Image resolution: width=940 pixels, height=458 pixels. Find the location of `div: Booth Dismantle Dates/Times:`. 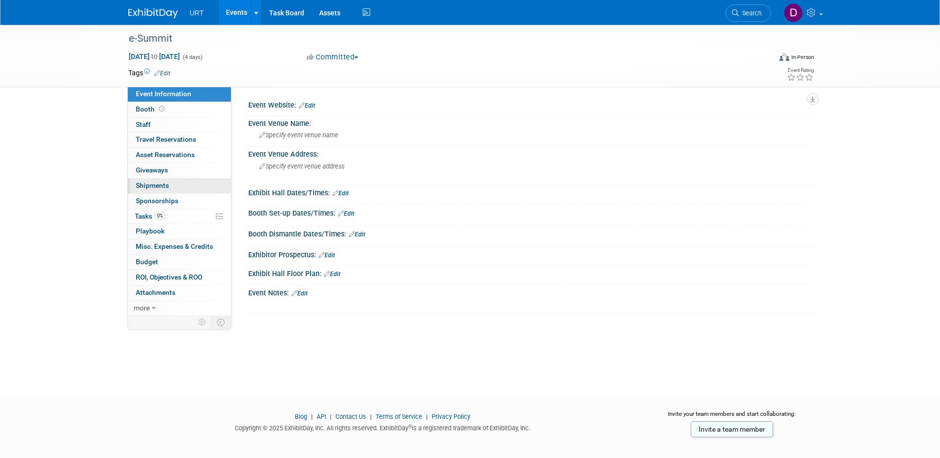

div: Booth Dismantle Dates/Times: is located at coordinates (530, 233).